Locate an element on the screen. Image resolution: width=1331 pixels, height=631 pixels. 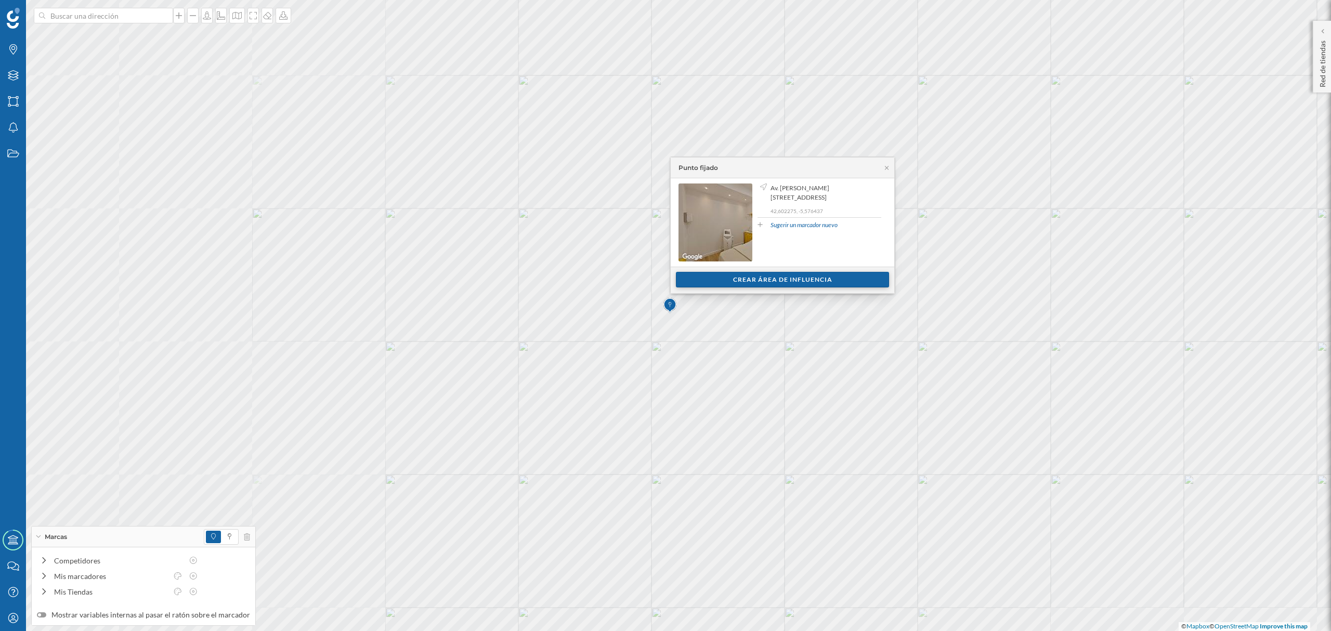
div: Competidores is located at coordinates (119, 560).